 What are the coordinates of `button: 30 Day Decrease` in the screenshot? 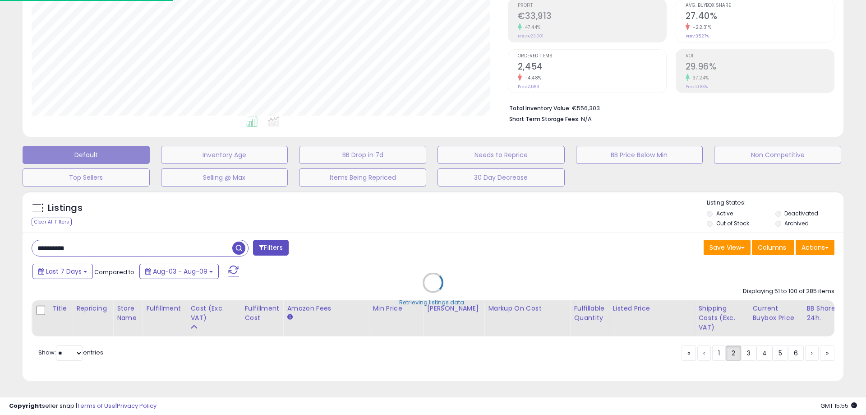 It's located at (501, 177).